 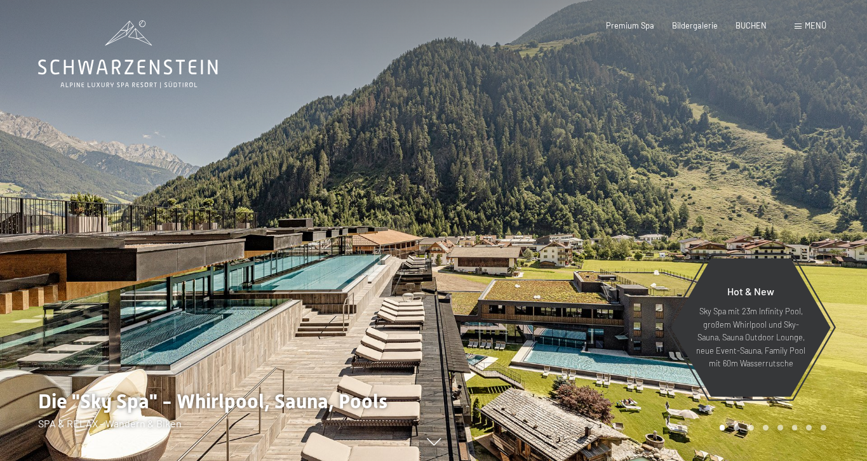 I want to click on a: Premium Spa, so click(x=630, y=25).